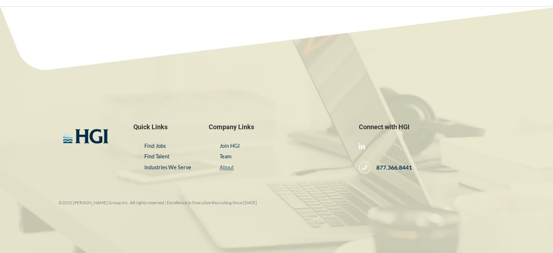 The image size is (553, 253). What do you see at coordinates (225, 156) in the screenshot?
I see `a: Team` at bounding box center [225, 156].